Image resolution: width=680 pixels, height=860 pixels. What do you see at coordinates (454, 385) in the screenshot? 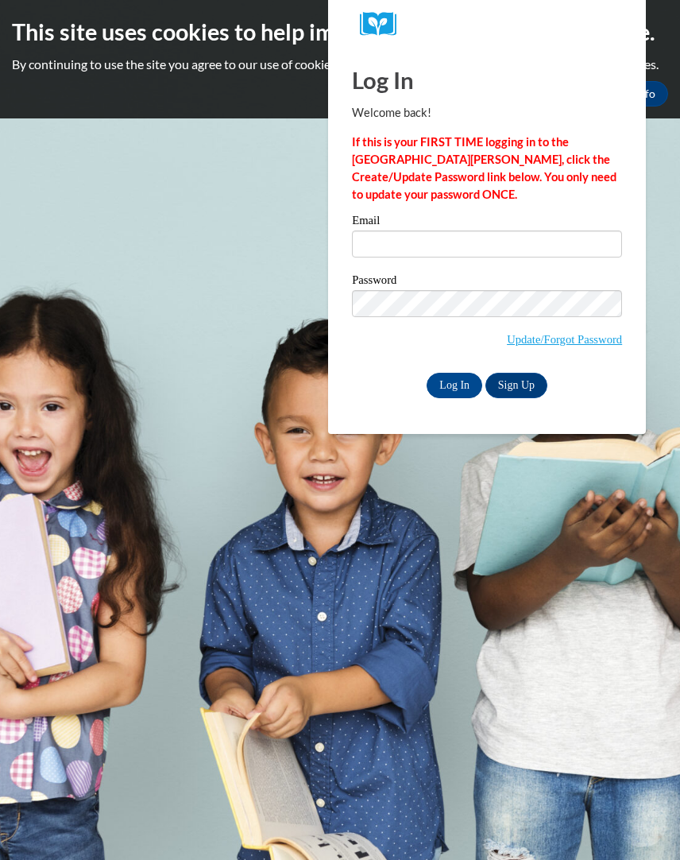
I see `input: Log In` at bounding box center [454, 385].